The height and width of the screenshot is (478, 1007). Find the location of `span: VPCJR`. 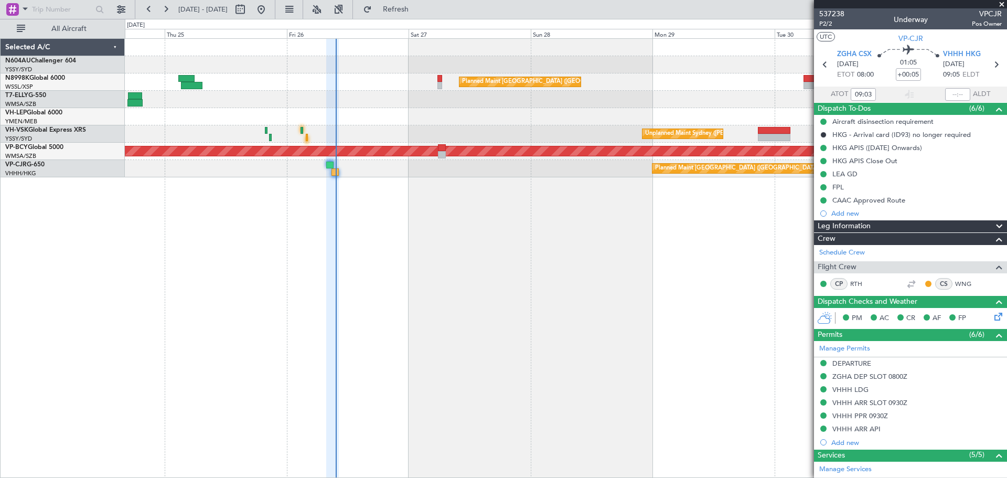

span: VPCJR is located at coordinates (987, 14).